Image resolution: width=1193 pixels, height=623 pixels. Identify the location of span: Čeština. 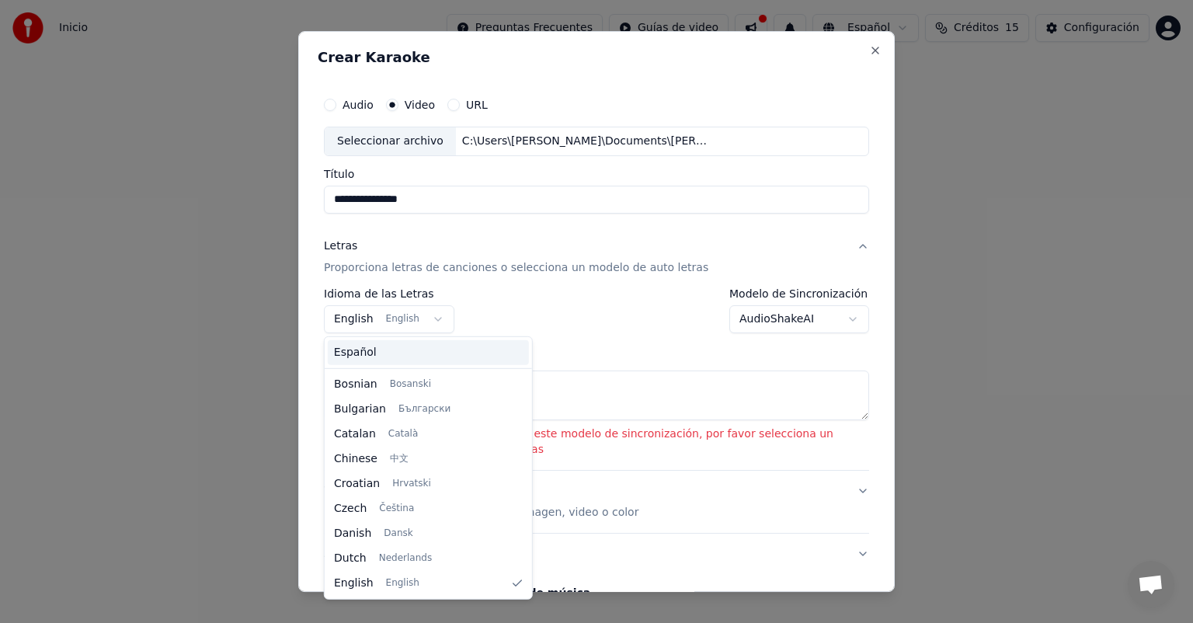
(396, 509).